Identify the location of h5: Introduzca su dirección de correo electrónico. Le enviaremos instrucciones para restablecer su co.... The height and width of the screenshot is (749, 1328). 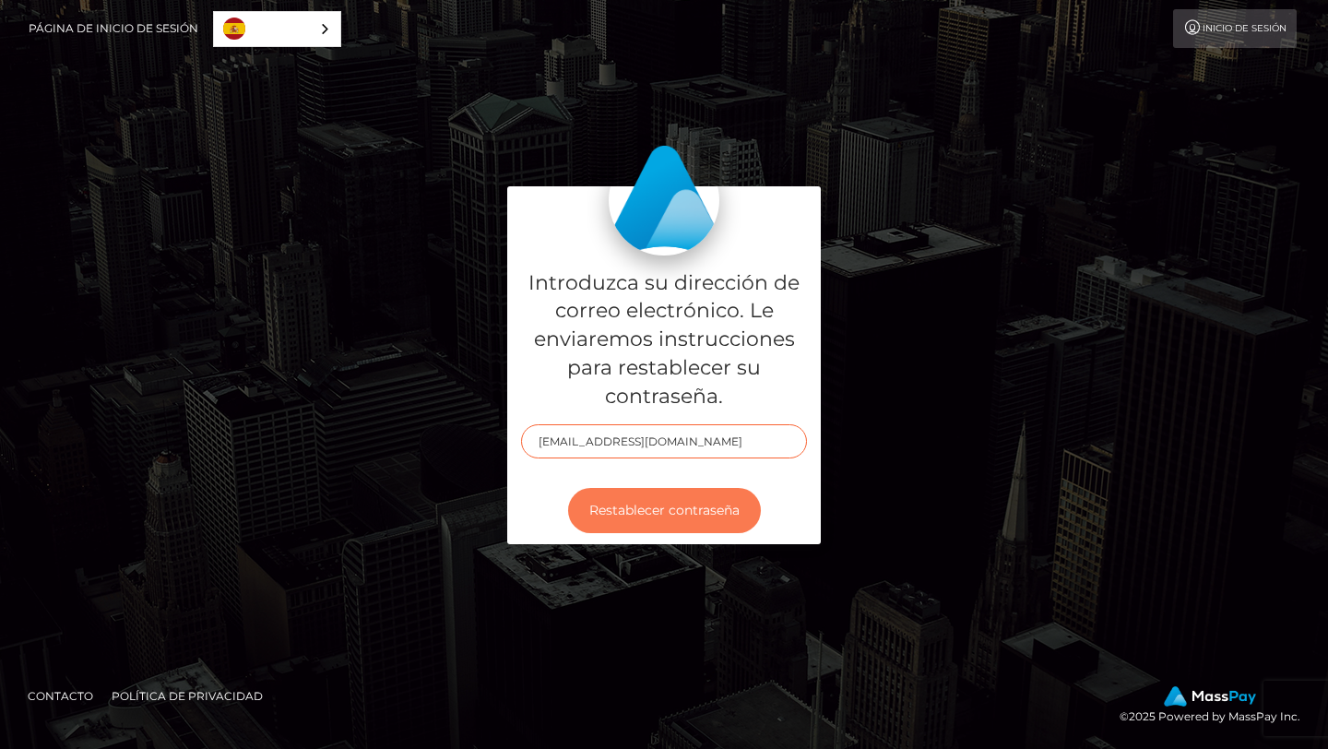
(664, 340).